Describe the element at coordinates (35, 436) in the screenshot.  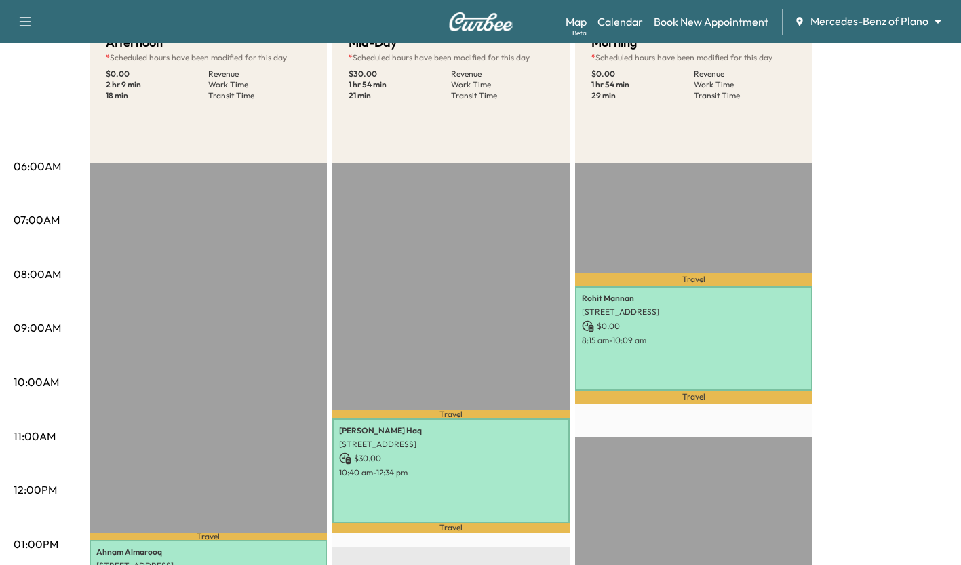
I see `p: 11:00AM` at that location.